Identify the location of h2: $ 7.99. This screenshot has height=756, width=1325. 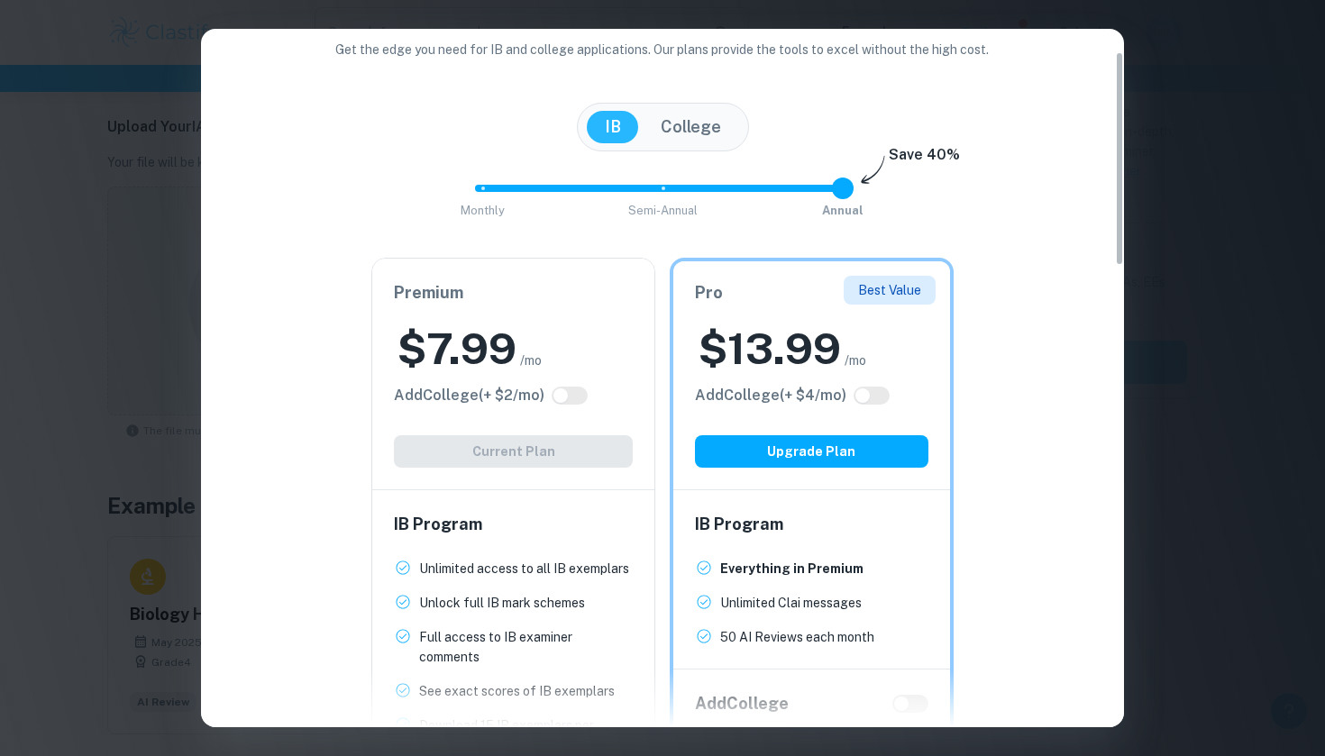
(457, 349).